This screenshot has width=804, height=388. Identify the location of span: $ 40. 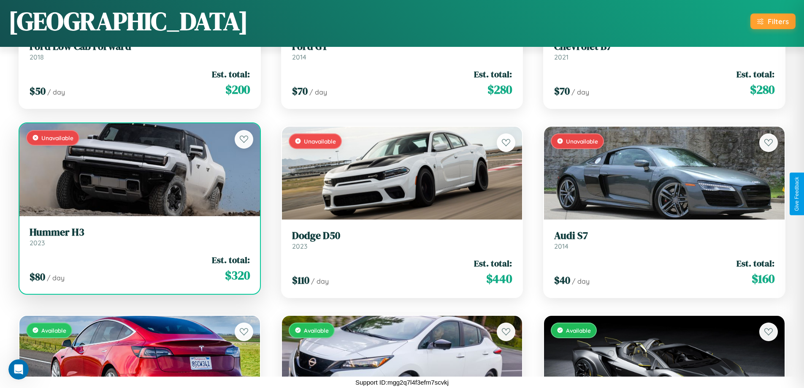
(562, 280).